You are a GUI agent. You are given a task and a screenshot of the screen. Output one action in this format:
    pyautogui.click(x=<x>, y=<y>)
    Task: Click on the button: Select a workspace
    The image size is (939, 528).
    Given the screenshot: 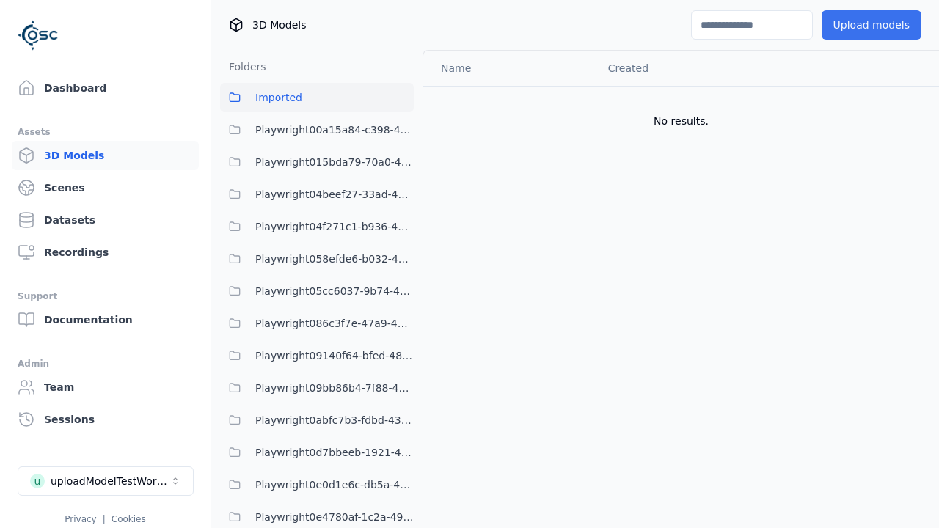 What is the action you would take?
    pyautogui.click(x=106, y=481)
    